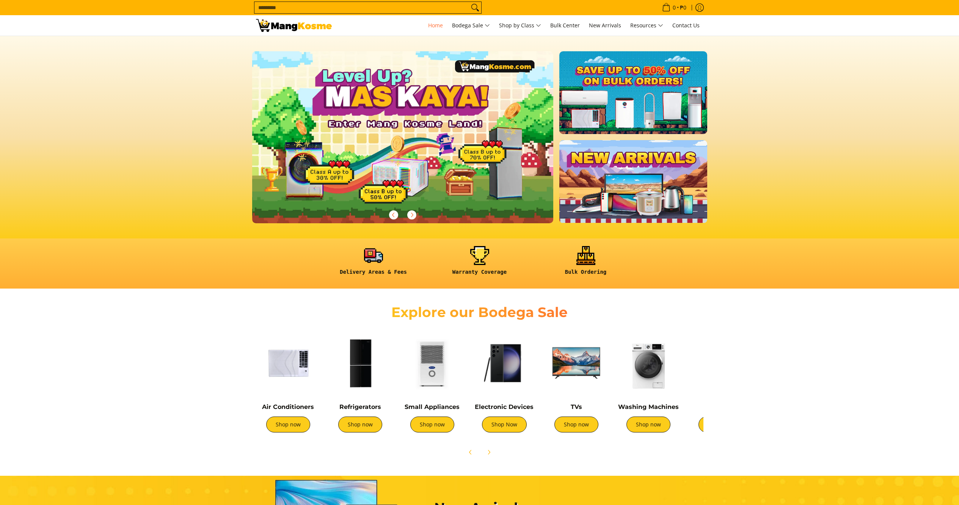 Image resolution: width=959 pixels, height=505 pixels. What do you see at coordinates (403, 137) in the screenshot?
I see `img: Gaming desktop banner` at bounding box center [403, 137].